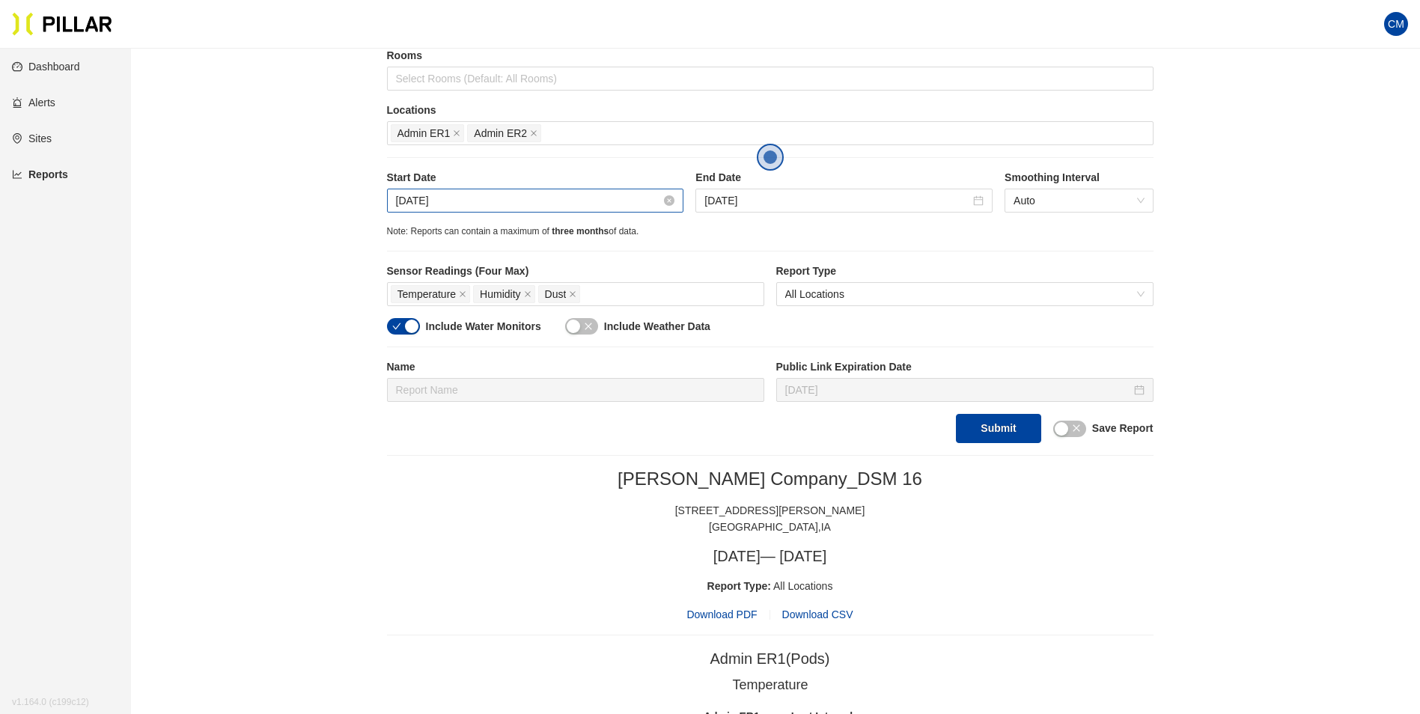 The width and height of the screenshot is (1420, 714). What do you see at coordinates (1396, 24) in the screenshot?
I see `span: CM` at bounding box center [1396, 24].